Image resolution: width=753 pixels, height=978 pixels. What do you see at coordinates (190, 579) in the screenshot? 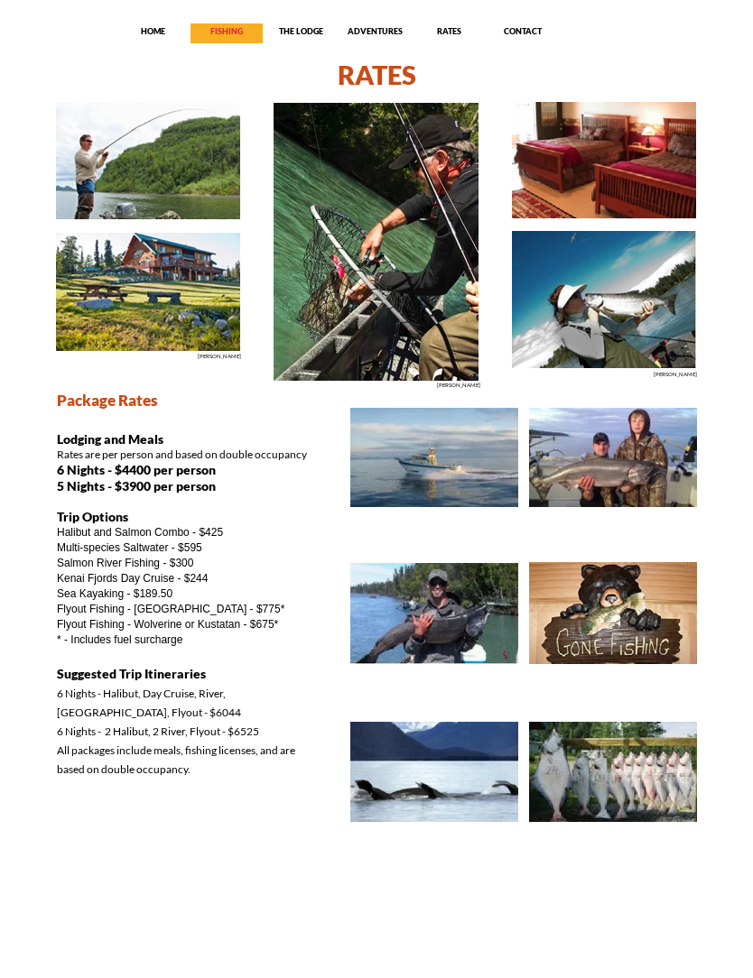
I see `p: Kenai Fjords Day Cruise - $244` at bounding box center [190, 579].